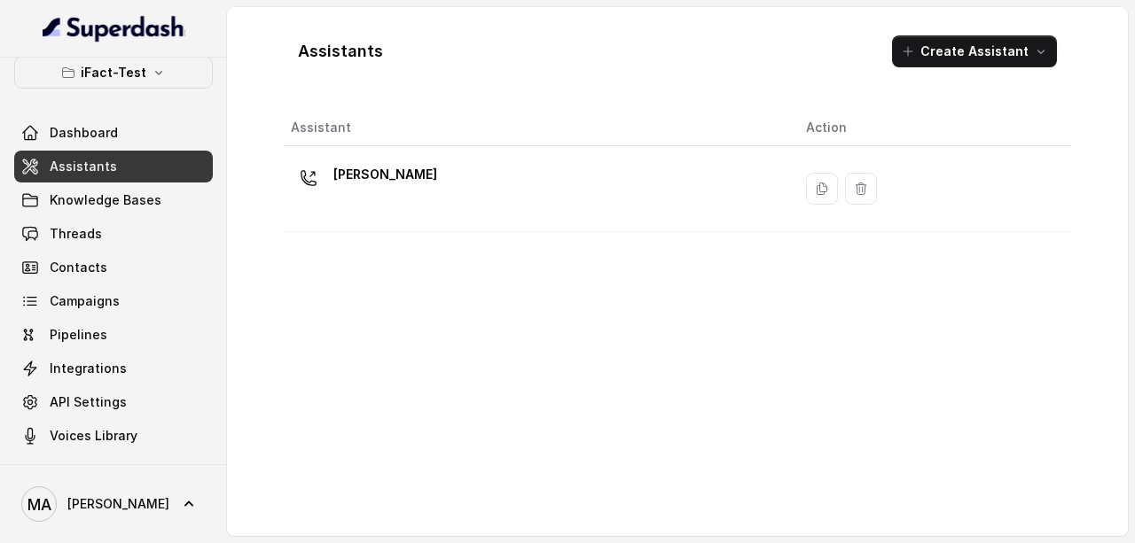  What do you see at coordinates (974, 51) in the screenshot?
I see `button: Create Assistant` at bounding box center [974, 51].